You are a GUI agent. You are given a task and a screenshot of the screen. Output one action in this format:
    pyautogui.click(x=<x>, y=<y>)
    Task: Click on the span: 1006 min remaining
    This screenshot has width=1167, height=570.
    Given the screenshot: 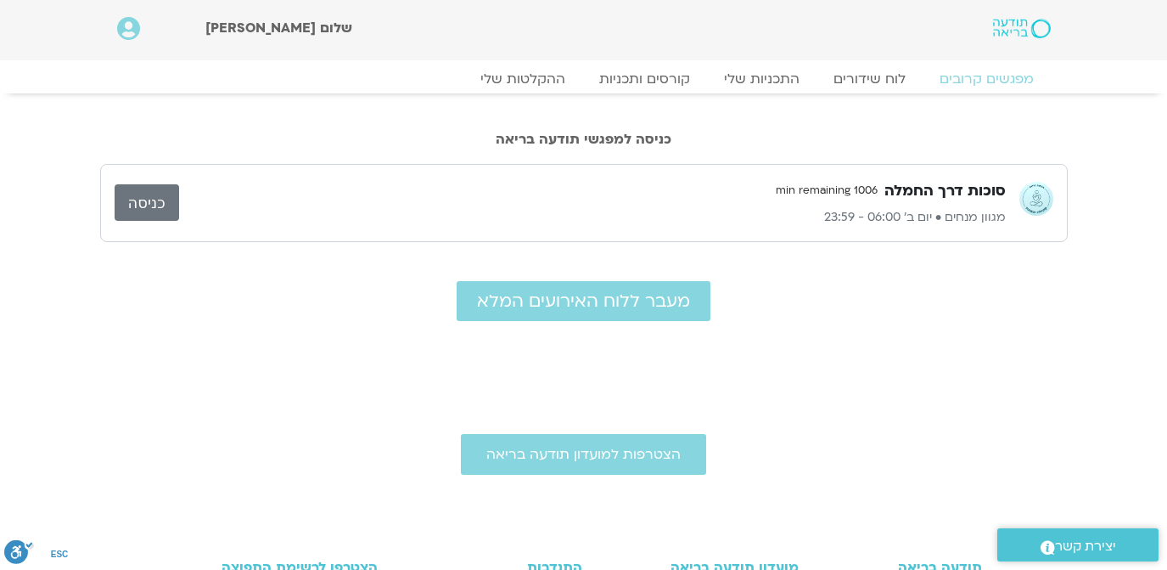 What is the action you would take?
    pyautogui.click(x=827, y=191)
    